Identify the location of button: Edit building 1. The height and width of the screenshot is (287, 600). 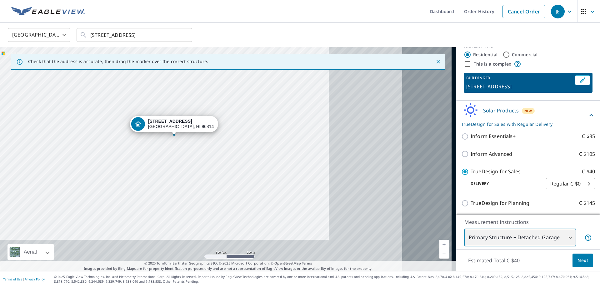
(582, 80).